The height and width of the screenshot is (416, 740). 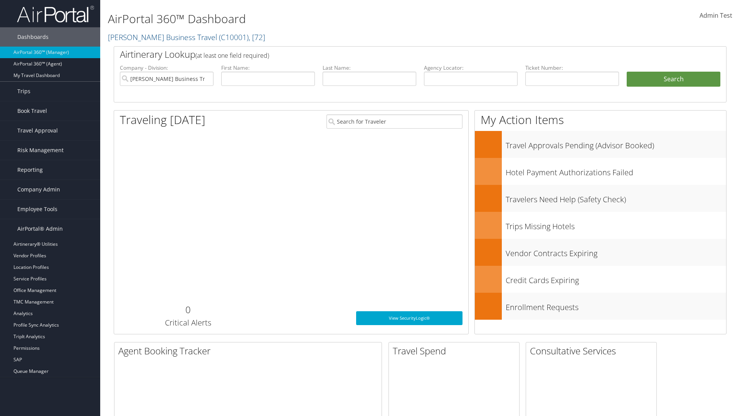 What do you see at coordinates (616, 306) in the screenshot?
I see `h3: Enrollment Requests` at bounding box center [616, 306].